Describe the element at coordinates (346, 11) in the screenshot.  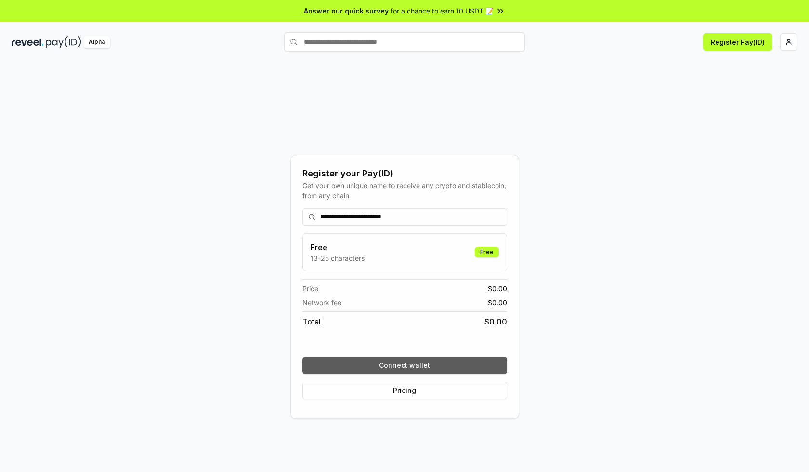
I see `span: Answer our quick survey` at that location.